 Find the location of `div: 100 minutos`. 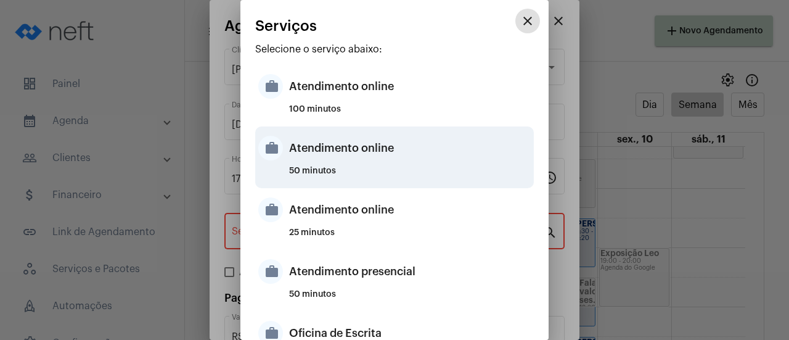

div: 100 minutos is located at coordinates (410, 114).